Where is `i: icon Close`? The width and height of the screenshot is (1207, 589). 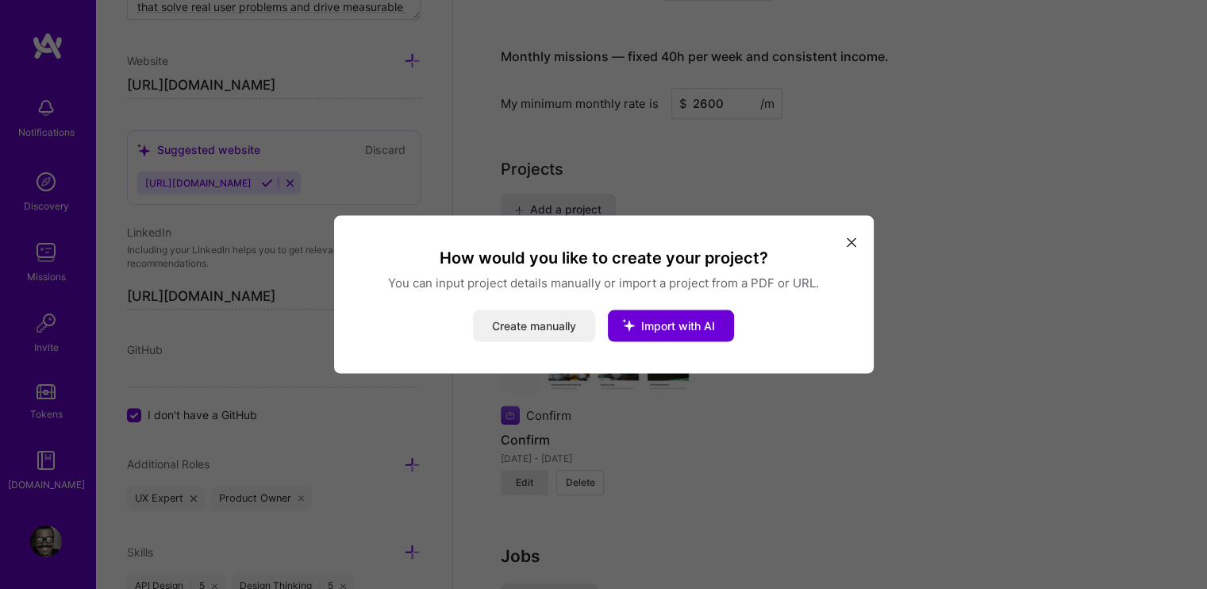
i: icon Close is located at coordinates (851, 242).